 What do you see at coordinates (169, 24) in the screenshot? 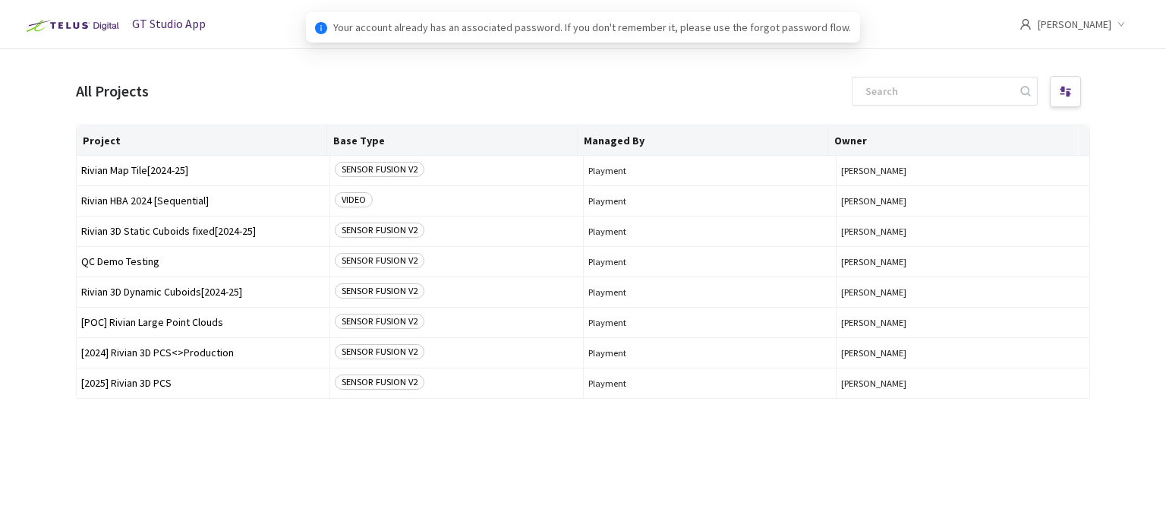
I see `span: GT Studio App` at bounding box center [169, 24].